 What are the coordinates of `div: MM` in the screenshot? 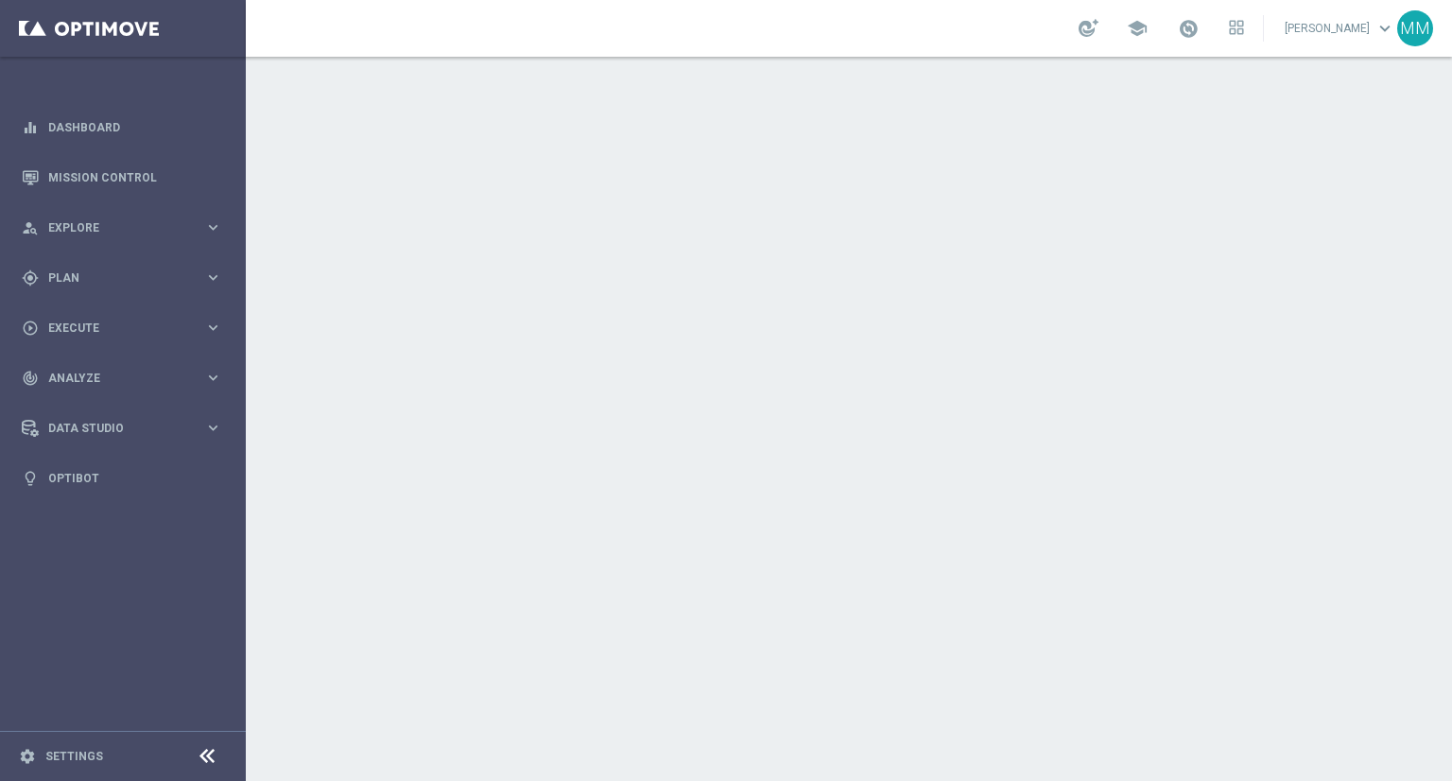 It's located at (1415, 28).